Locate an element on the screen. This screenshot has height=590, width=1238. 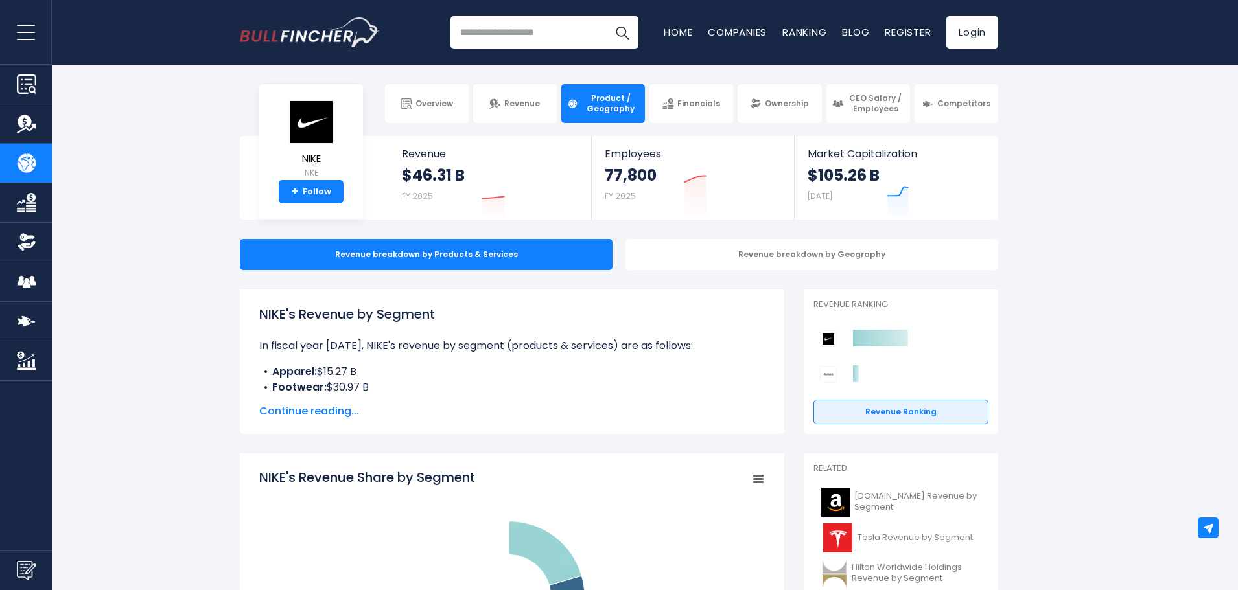
a: Ranking is located at coordinates (804, 32).